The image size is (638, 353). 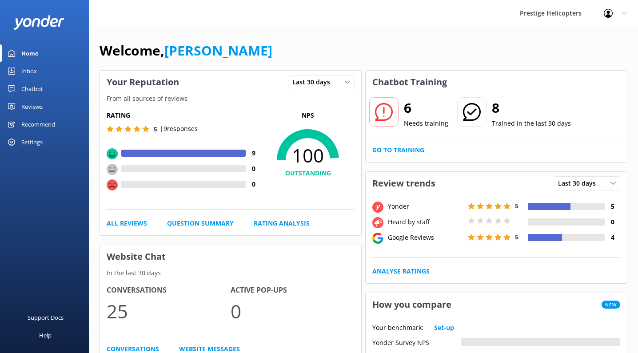 I want to click on span: New, so click(x=611, y=305).